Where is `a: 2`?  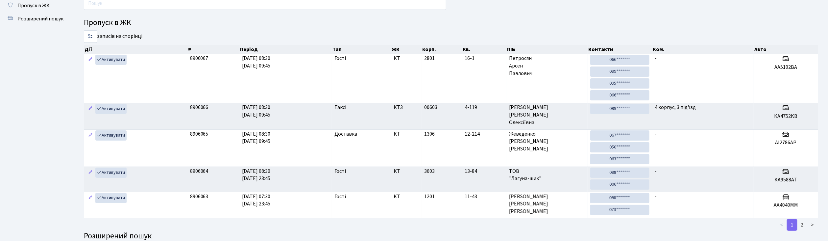 a: 2 is located at coordinates (802, 225).